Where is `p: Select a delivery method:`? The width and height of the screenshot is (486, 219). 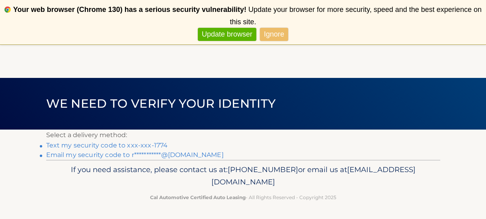 p: Select a delivery method: is located at coordinates (243, 135).